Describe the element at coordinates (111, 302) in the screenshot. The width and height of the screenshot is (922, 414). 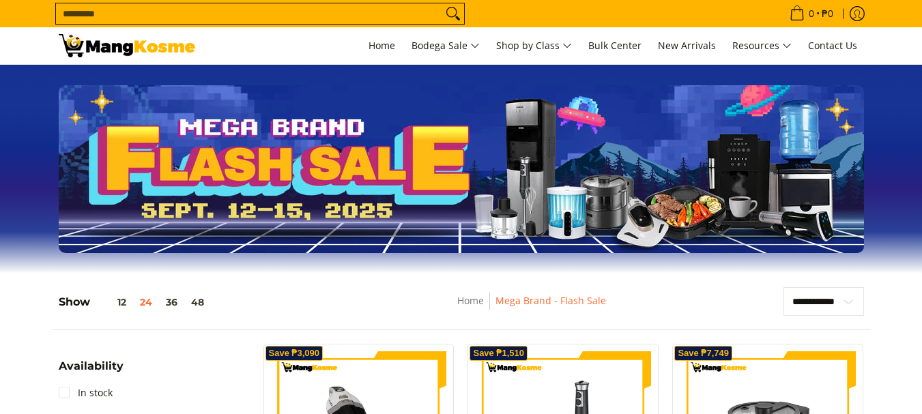
I see `button: 12` at that location.